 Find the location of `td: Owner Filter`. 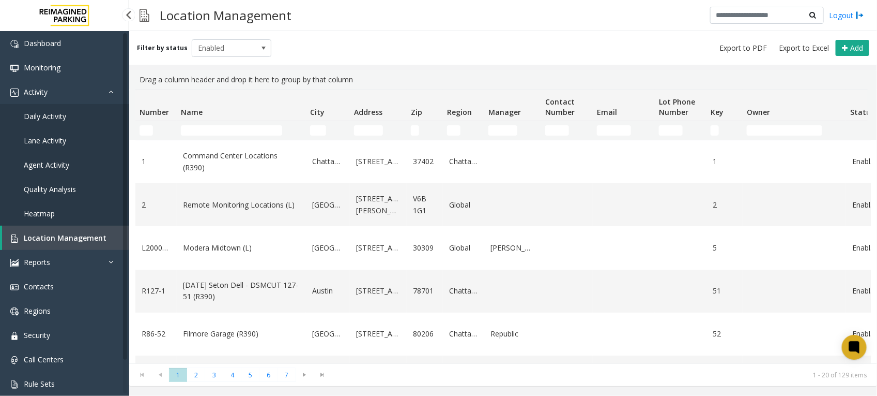

td: Owner Filter is located at coordinates (795, 130).